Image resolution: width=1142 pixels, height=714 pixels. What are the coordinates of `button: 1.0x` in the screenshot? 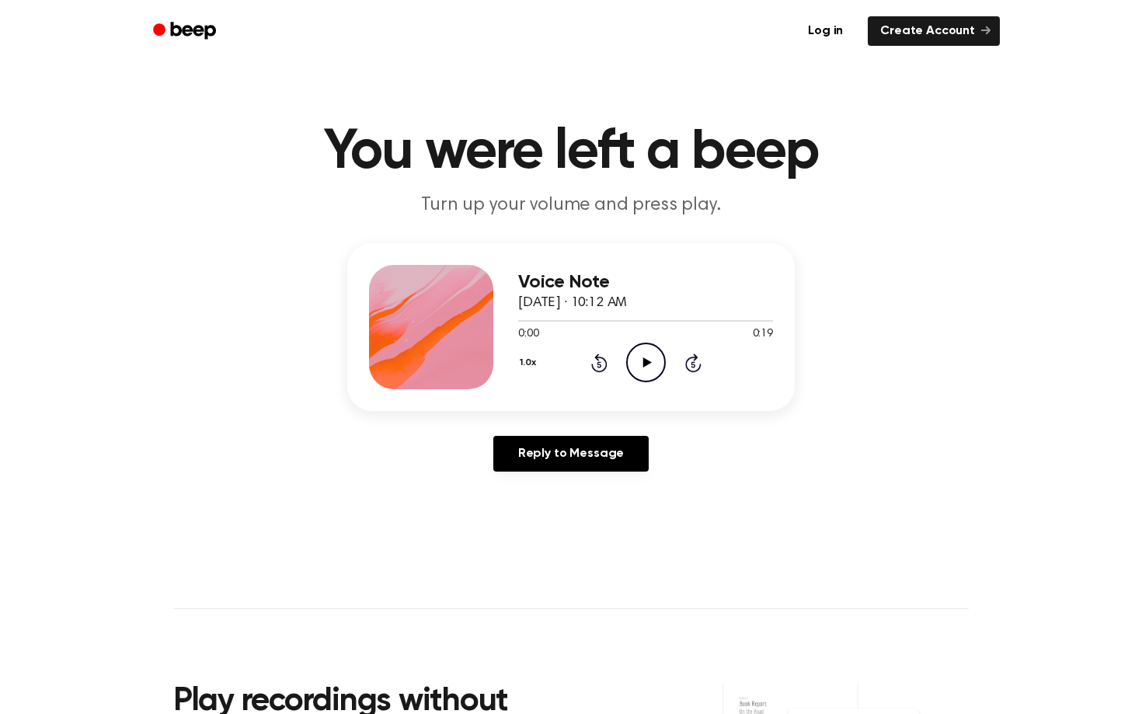 It's located at (530, 363).